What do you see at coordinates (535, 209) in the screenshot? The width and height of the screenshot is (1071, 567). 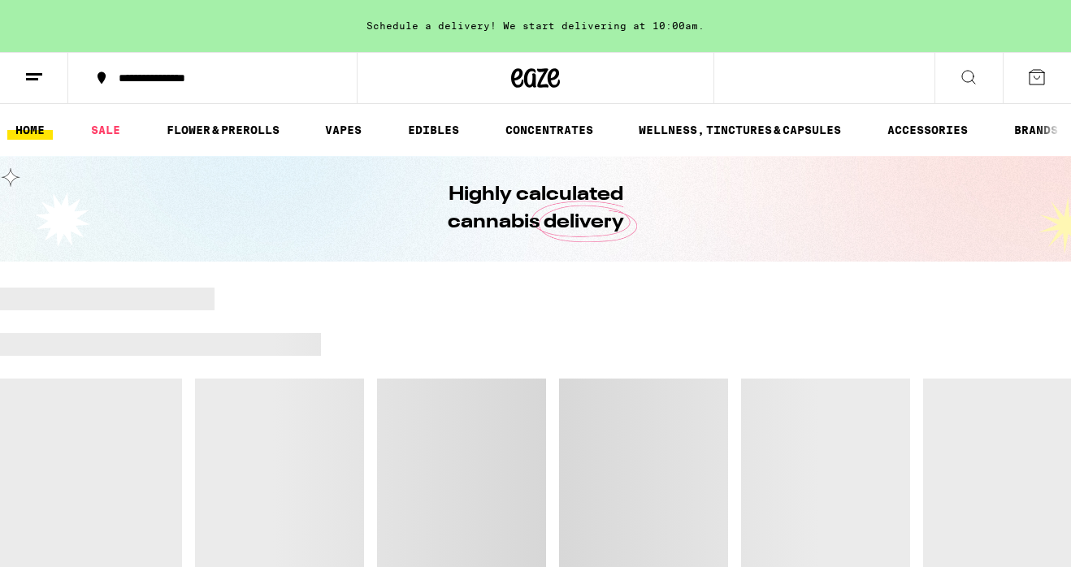 I see `h1: Highly calculated cannabis delivery` at bounding box center [535, 209].